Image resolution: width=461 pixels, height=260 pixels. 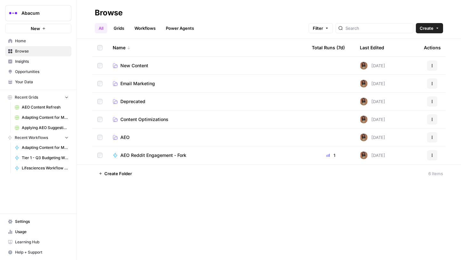 What do you see at coordinates (42, 252) in the screenshot?
I see `span: Help + Support` at bounding box center [42, 252].